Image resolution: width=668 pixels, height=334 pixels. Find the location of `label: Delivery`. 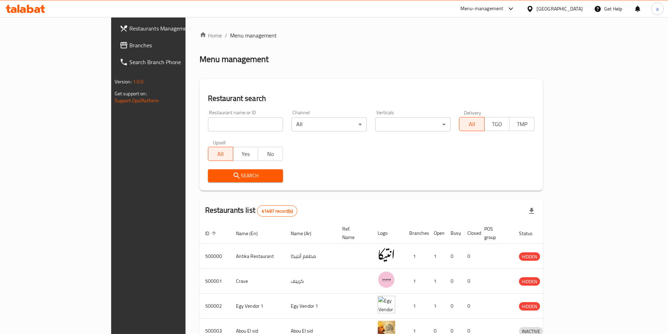

label: Delivery is located at coordinates (473, 113).